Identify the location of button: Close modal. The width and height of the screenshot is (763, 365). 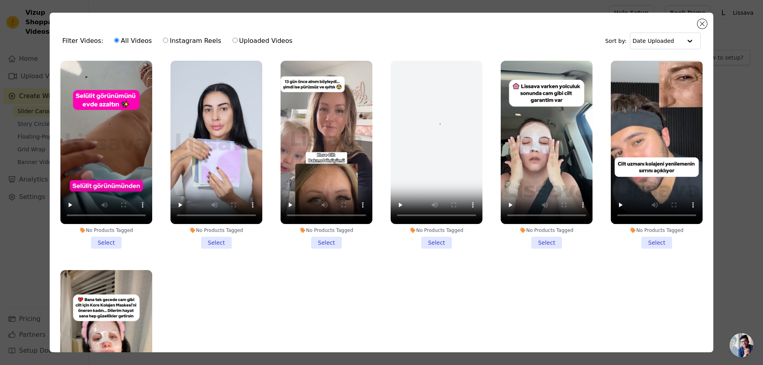
(702, 24).